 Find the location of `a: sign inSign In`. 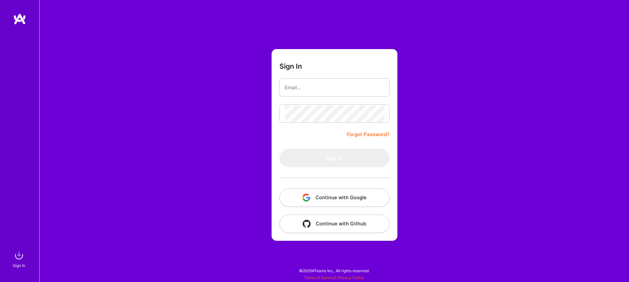

a: sign inSign In is located at coordinates (20, 259).